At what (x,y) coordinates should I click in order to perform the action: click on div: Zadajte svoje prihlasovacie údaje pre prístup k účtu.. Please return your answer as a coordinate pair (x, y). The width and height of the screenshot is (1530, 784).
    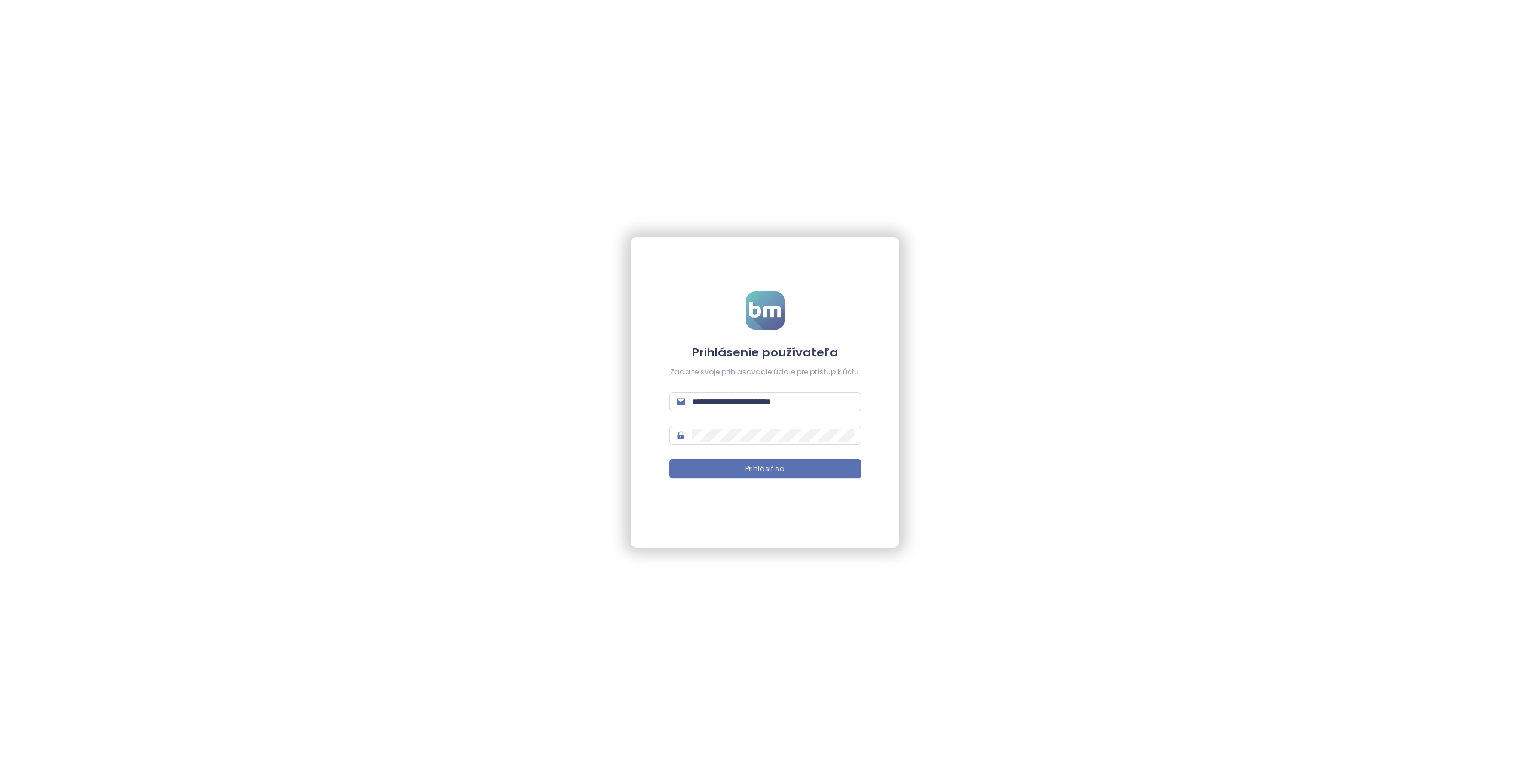
    Looking at the image, I should click on (765, 372).